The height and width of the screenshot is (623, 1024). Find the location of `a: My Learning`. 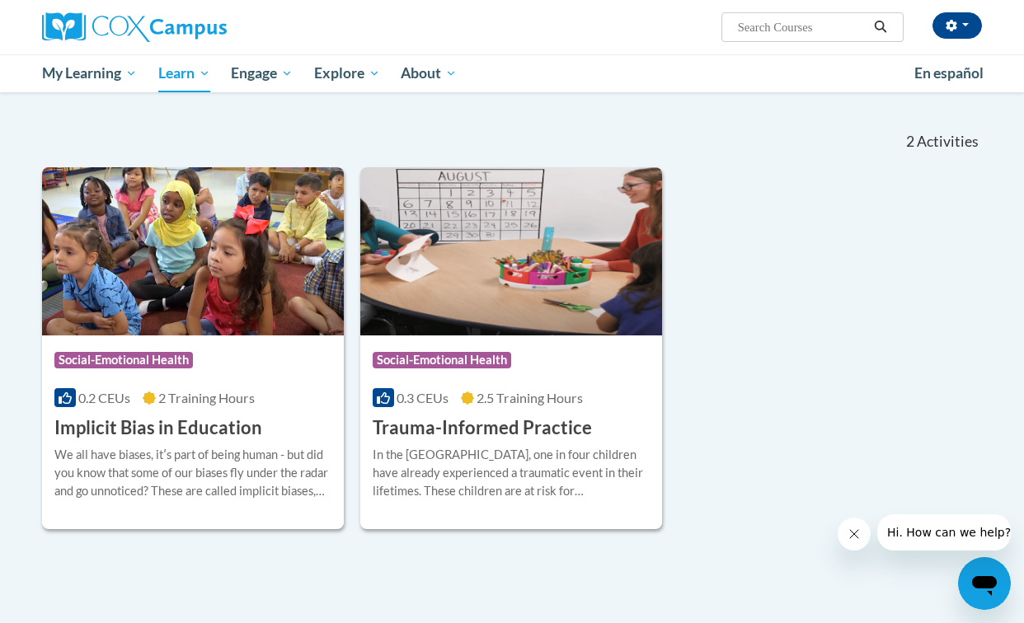

a: My Learning is located at coordinates (89, 73).